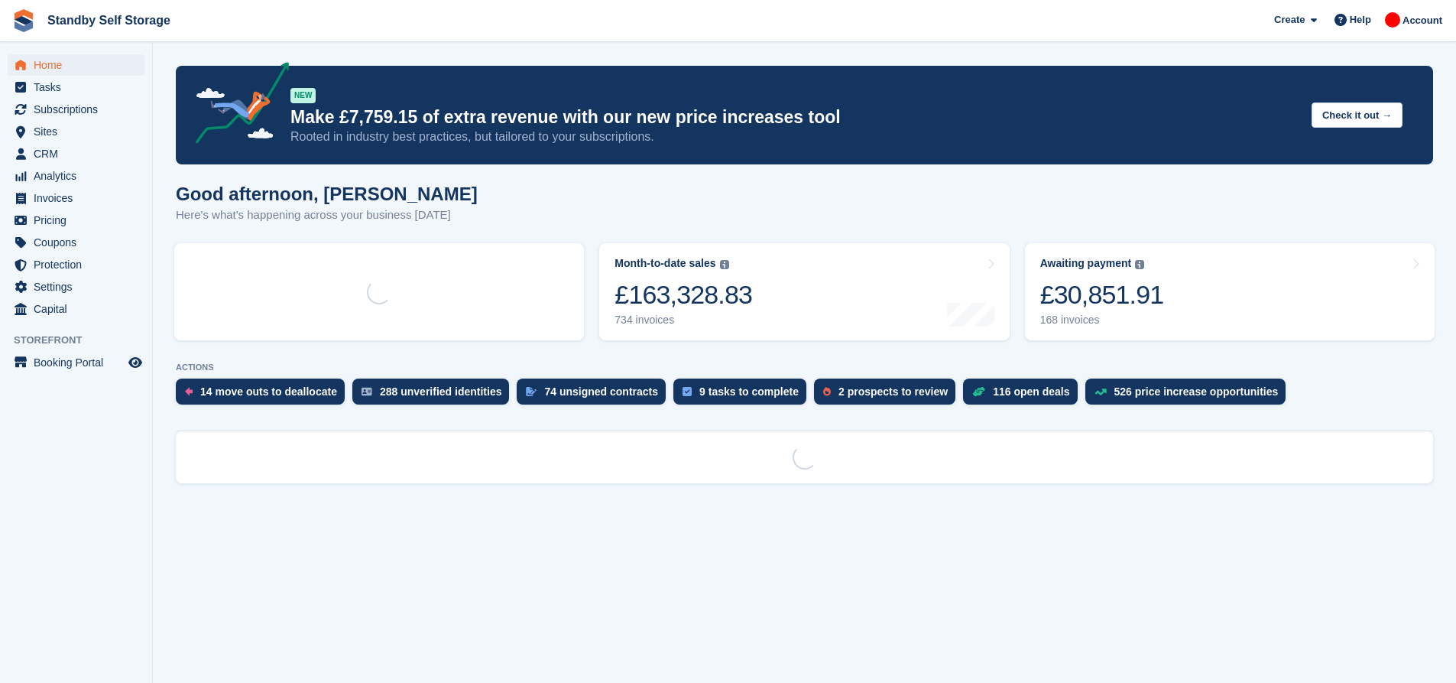 This screenshot has width=1456, height=683. Describe the element at coordinates (1086, 263) in the screenshot. I see `div: Awaiting payment` at that location.